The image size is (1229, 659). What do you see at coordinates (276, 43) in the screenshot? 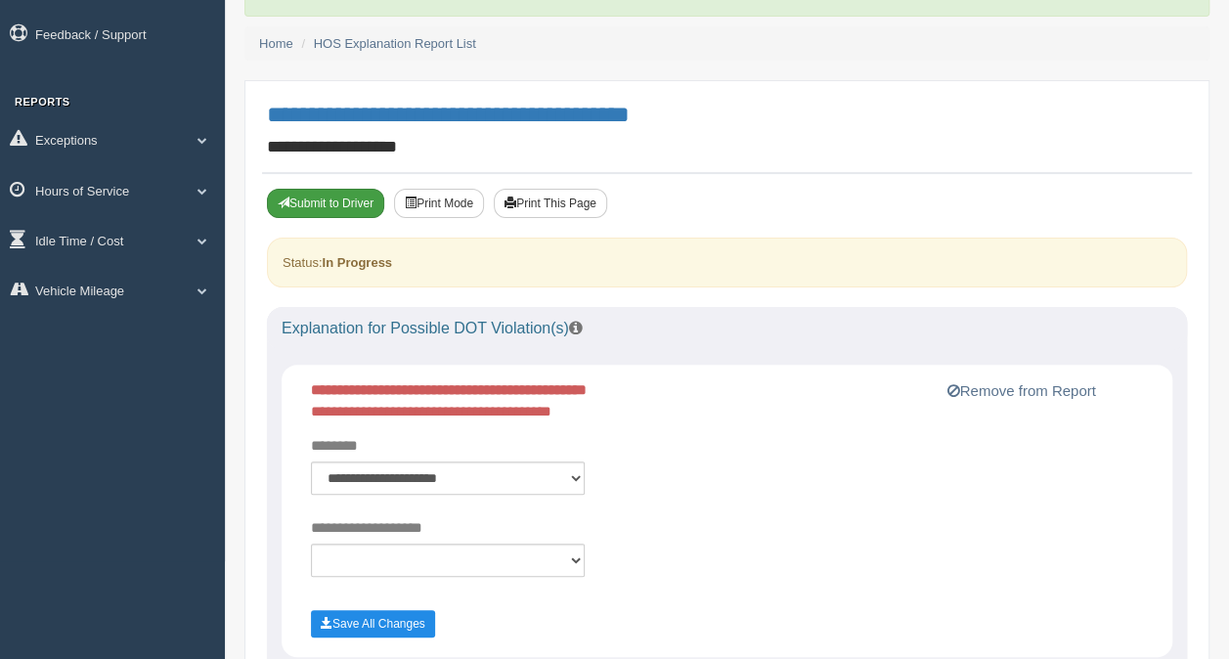
I see `a: Home` at bounding box center [276, 43].